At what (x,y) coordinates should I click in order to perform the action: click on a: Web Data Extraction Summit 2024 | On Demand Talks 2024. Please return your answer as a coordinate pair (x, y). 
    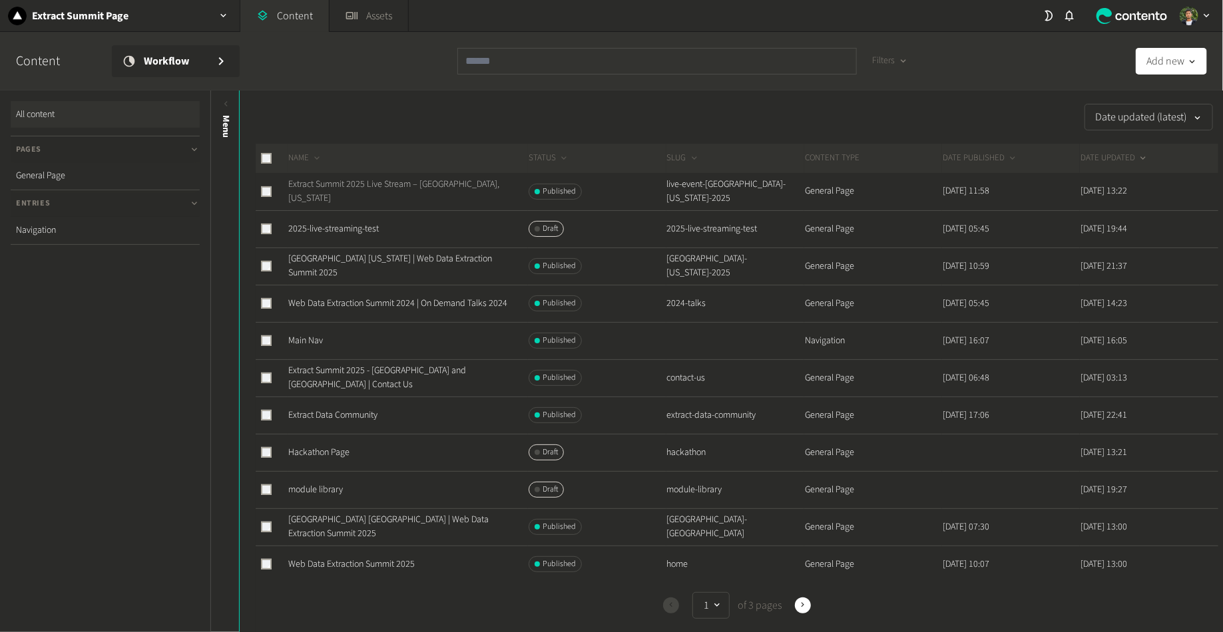
    Looking at the image, I should click on (397, 303).